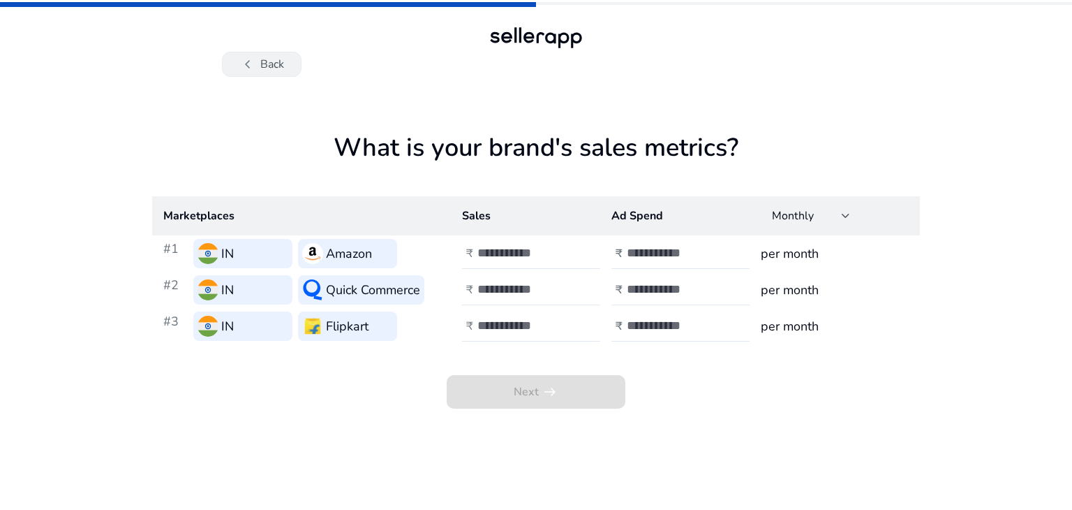  I want to click on button: chevron_leftBack, so click(262, 64).